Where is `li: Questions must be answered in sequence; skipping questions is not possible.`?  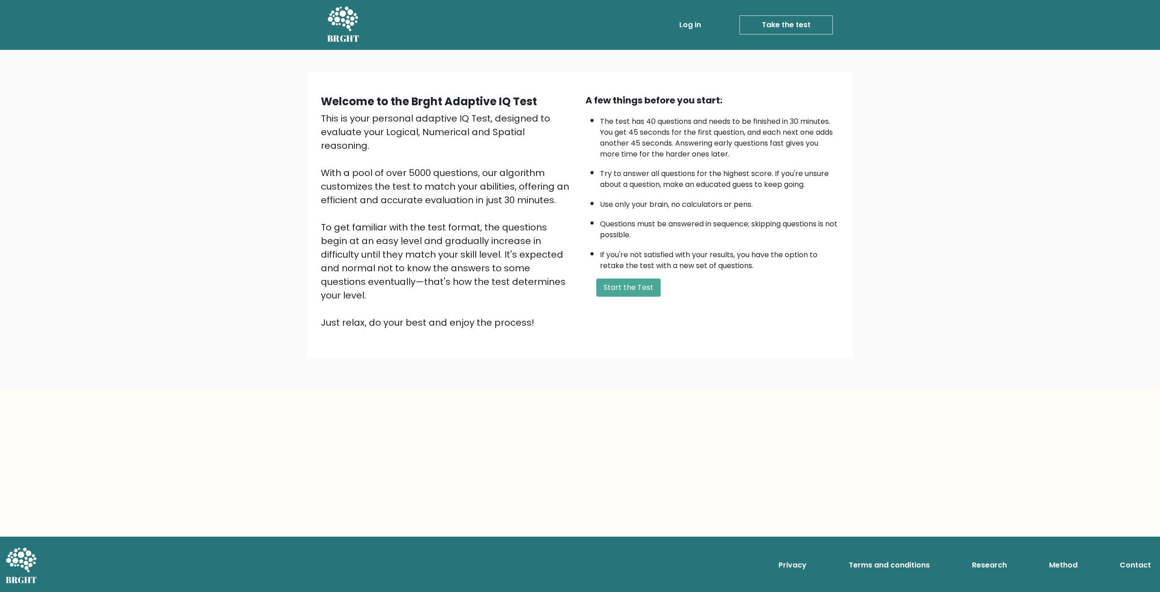
li: Questions must be answered in sequence; skipping questions is not possible. is located at coordinates (720, 227).